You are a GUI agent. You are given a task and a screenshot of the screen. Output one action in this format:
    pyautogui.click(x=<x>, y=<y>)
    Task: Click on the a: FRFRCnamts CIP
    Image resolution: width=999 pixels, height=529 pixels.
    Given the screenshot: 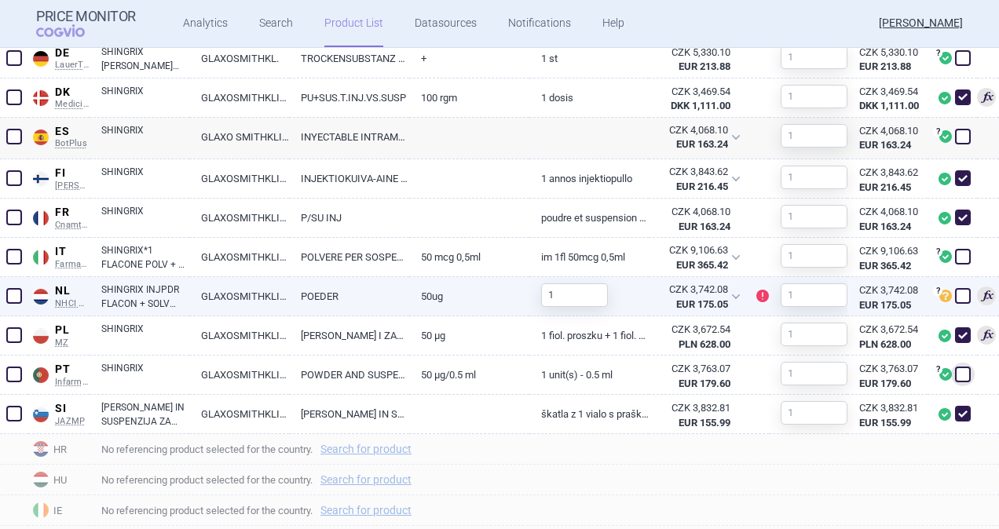 What is the action you would take?
    pyautogui.click(x=59, y=216)
    